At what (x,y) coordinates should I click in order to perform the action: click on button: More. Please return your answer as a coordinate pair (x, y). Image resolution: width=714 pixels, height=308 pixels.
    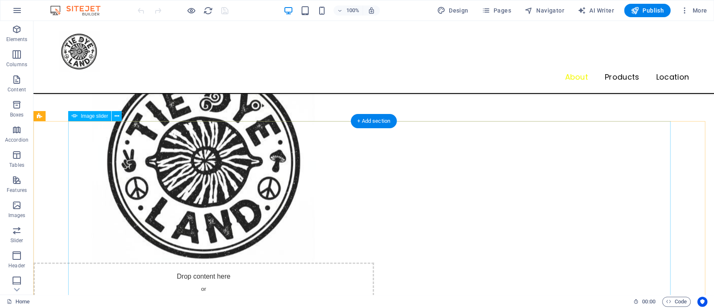
    Looking at the image, I should click on (694, 10).